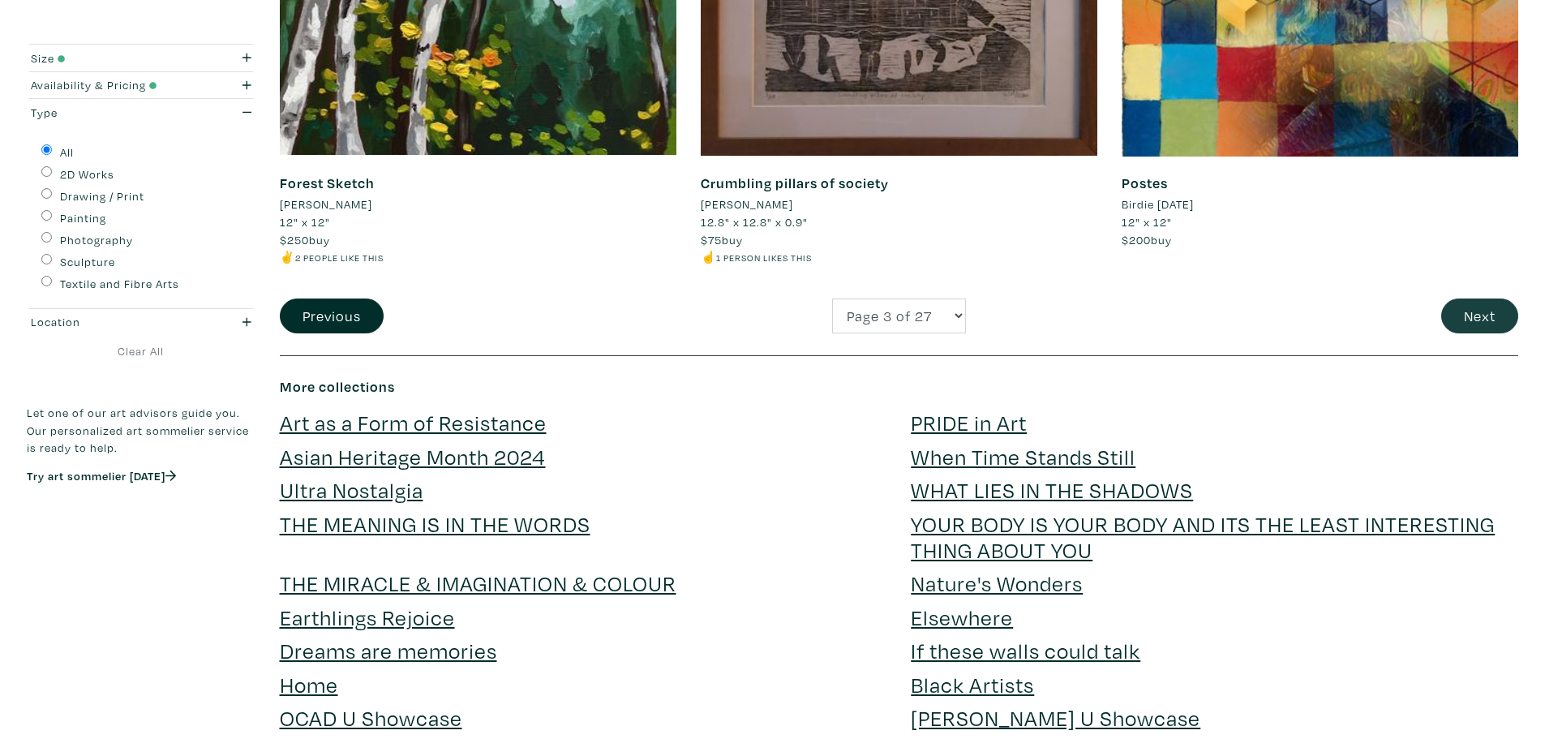  Describe the element at coordinates (141, 351) in the screenshot. I see `a: Clear All` at that location.